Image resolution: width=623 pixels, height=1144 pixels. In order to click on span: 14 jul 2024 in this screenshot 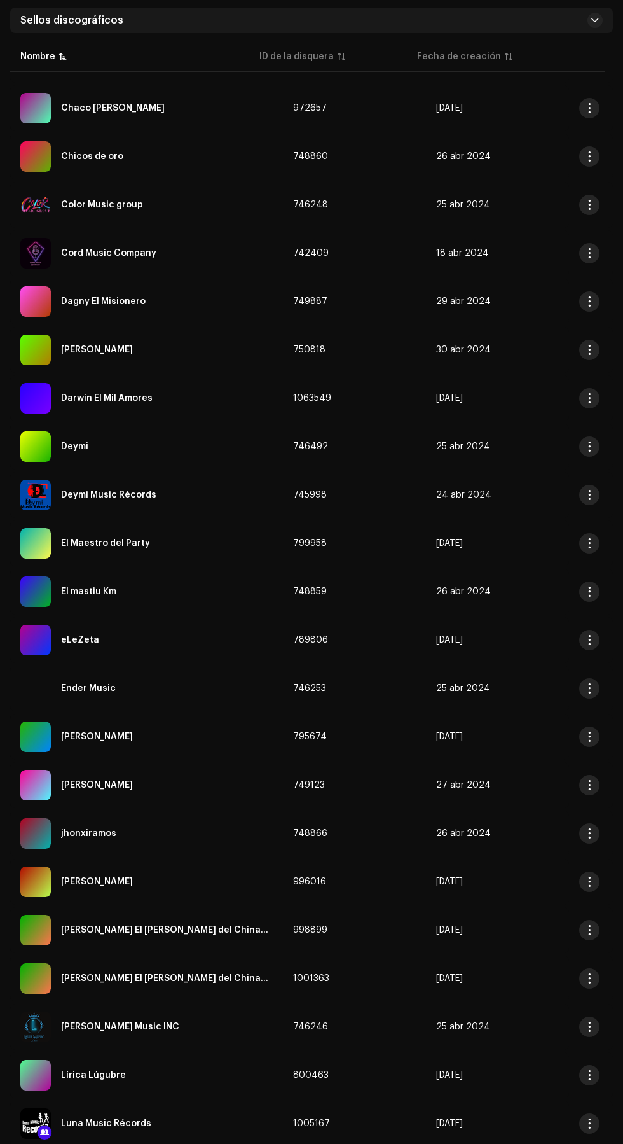, I will do `click(450, 736)`.